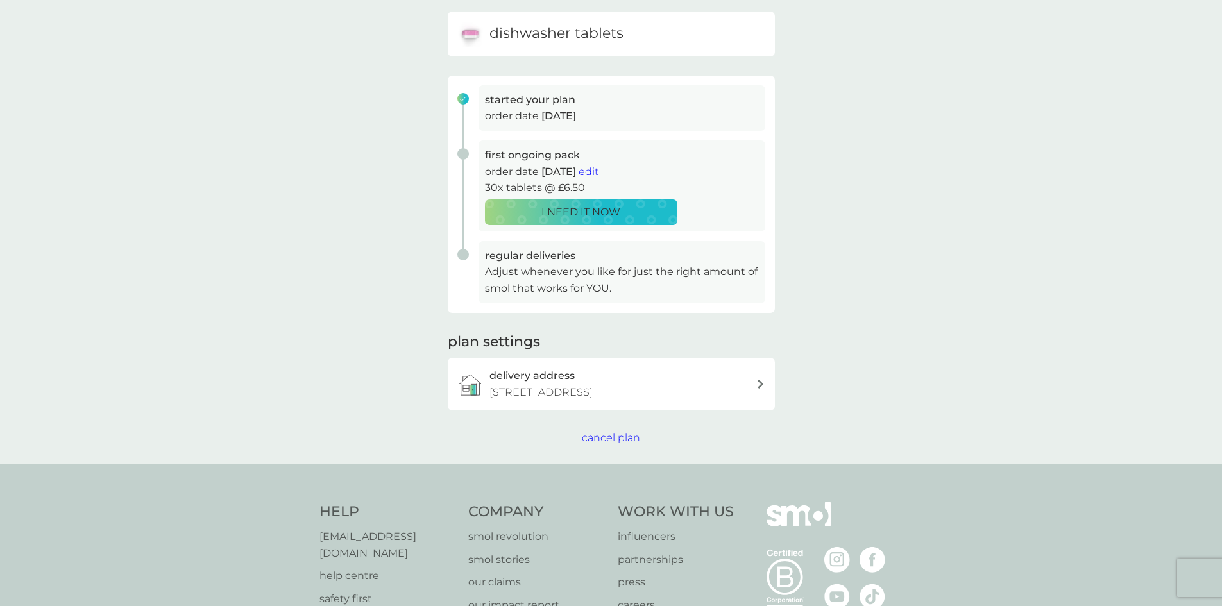 The width and height of the screenshot is (1222, 606). I want to click on img: visit the smol Instagram page, so click(837, 560).